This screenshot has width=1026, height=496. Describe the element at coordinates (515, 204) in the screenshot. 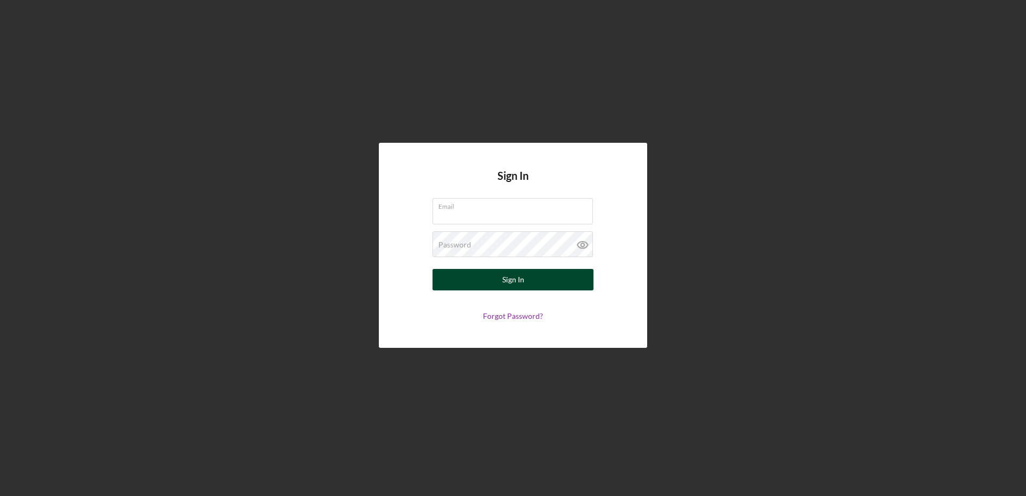

I see `label: Email` at that location.